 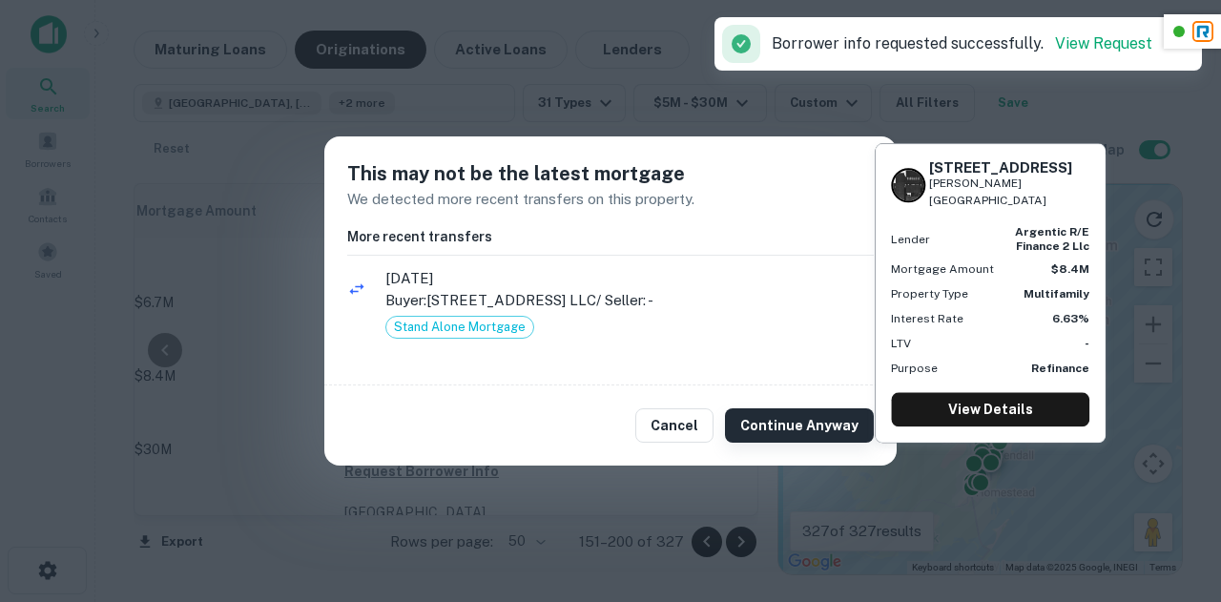 What do you see at coordinates (610, 199) in the screenshot?
I see `p: We detected more recent transfers on this property.` at bounding box center [610, 199].